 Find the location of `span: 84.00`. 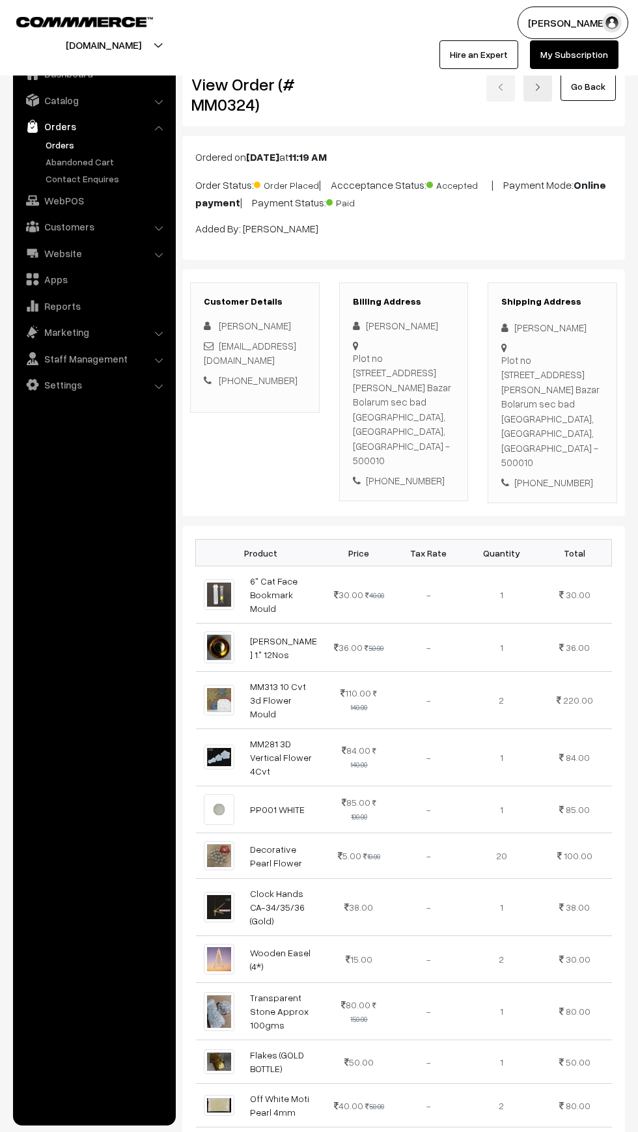

span: 84.00 is located at coordinates (356, 750).